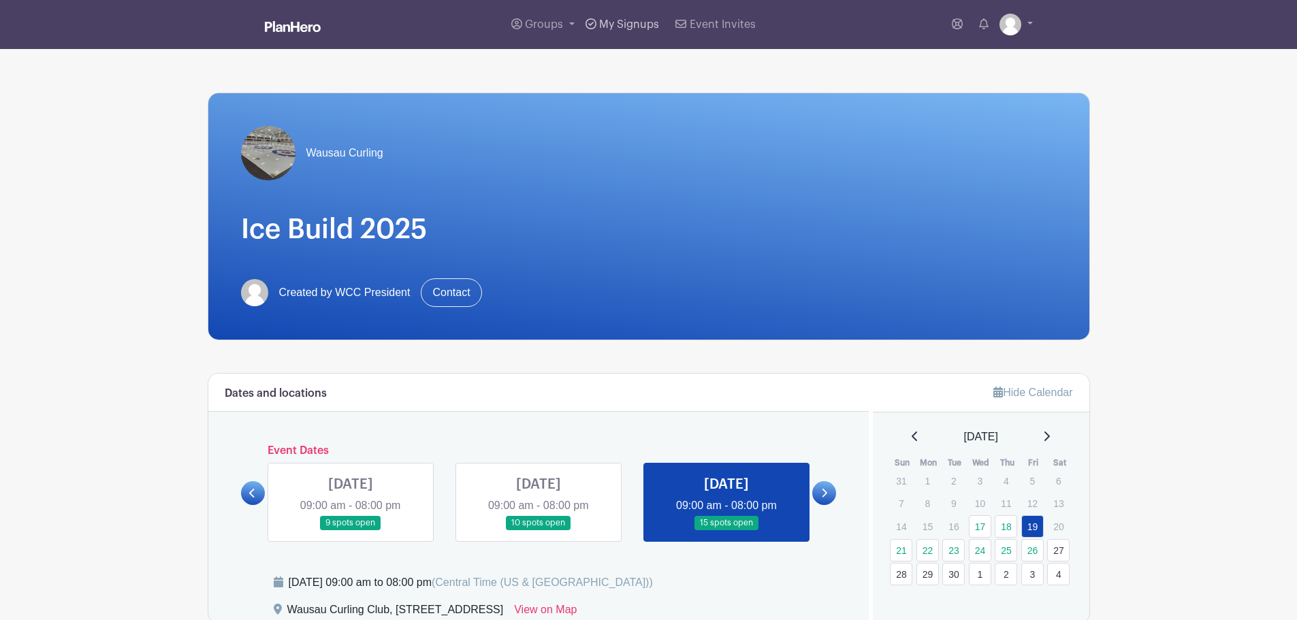 This screenshot has width=1297, height=620. What do you see at coordinates (953, 550) in the screenshot?
I see `a: 23` at bounding box center [953, 550].